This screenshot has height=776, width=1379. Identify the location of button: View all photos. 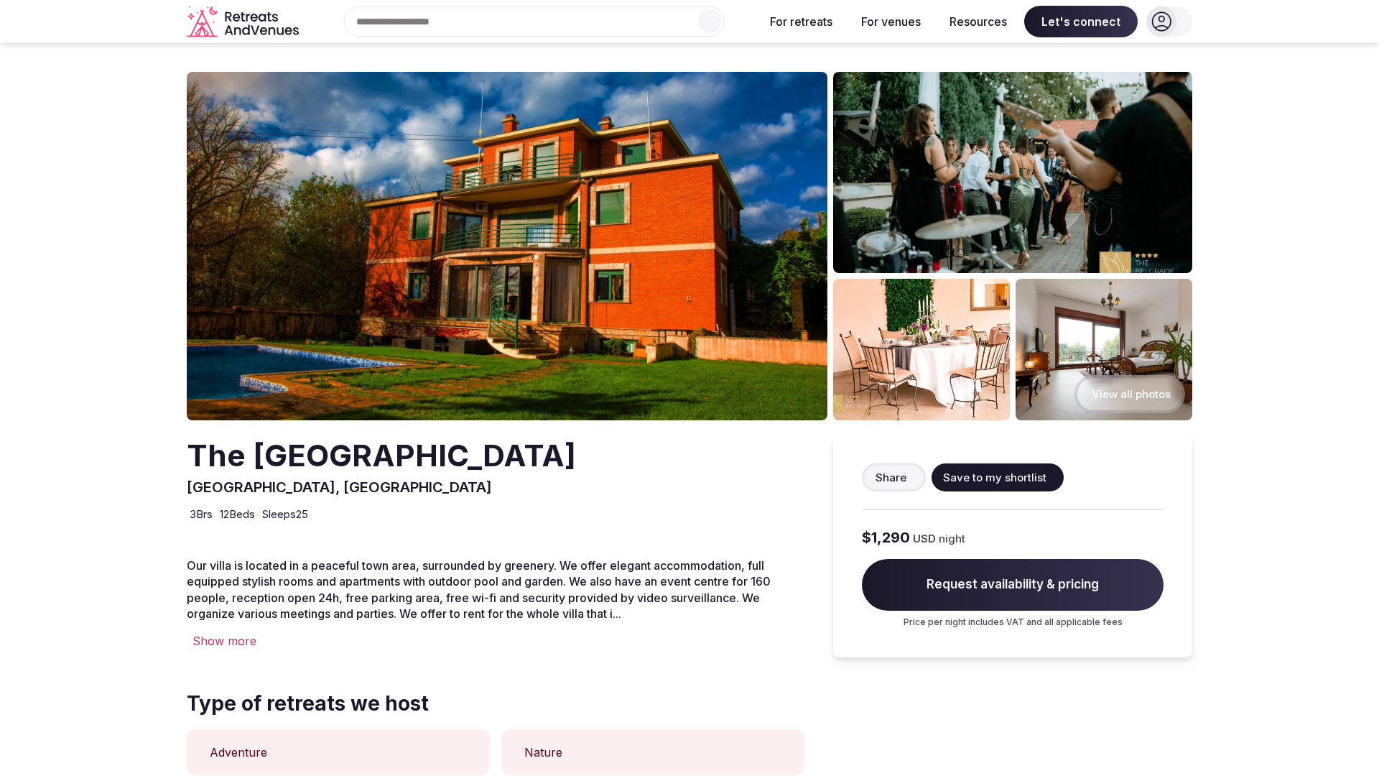
(1130, 394).